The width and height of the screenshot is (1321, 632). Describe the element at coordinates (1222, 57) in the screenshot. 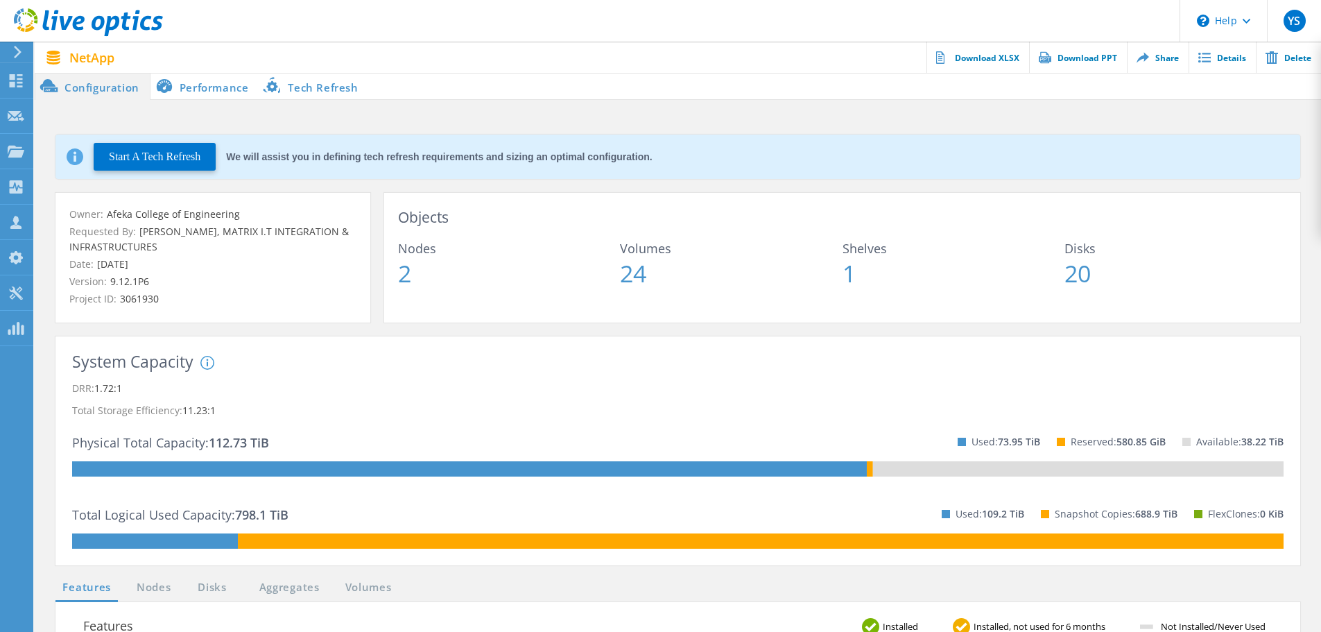

I see `a: Details` at that location.